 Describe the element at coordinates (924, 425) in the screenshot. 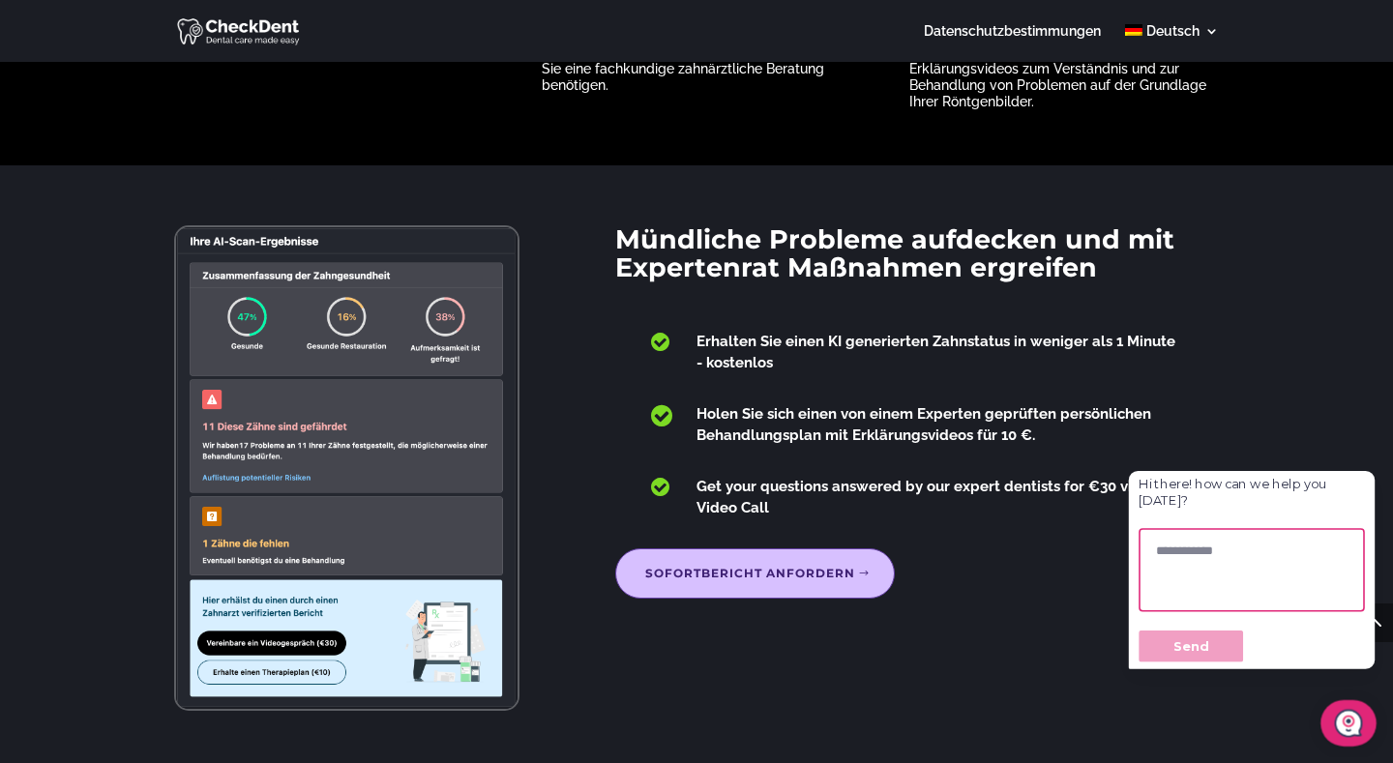

I see `span: Holen Sie sich einen von einem Experten geprüften persönlichen Behandlungsplan mit Erklärungsvide...` at that location.